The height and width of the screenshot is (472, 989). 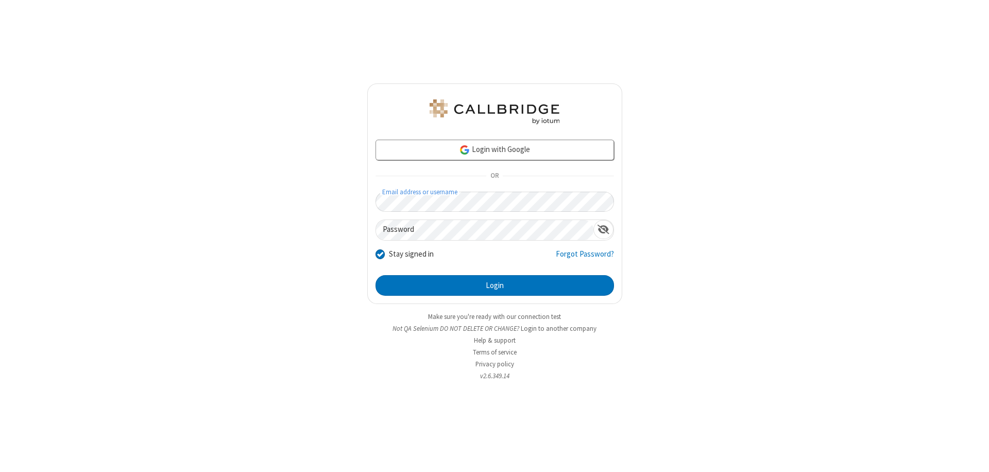 I want to click on span: OR, so click(x=495, y=176).